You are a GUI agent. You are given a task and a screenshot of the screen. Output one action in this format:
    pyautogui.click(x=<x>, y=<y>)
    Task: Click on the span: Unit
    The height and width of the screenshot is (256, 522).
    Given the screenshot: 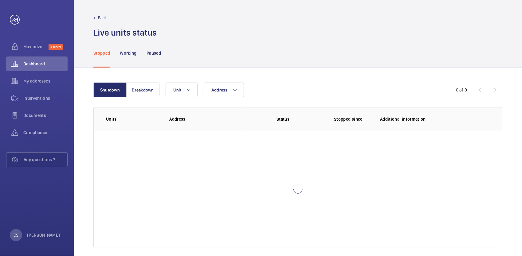 What is the action you would take?
    pyautogui.click(x=177, y=90)
    